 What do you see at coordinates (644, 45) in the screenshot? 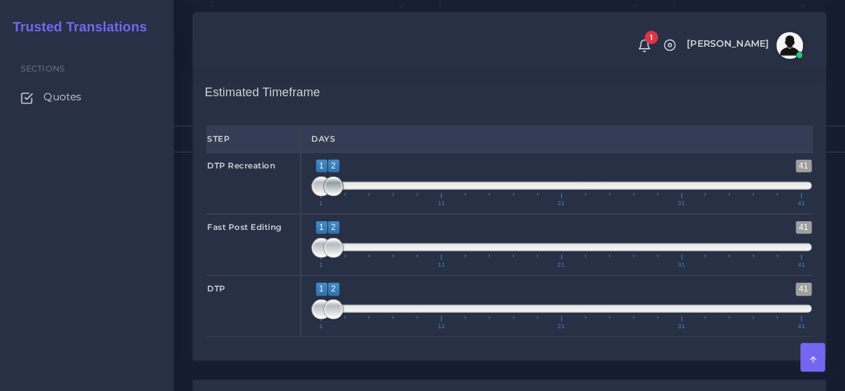
I see `a: 1` at bounding box center [644, 45].